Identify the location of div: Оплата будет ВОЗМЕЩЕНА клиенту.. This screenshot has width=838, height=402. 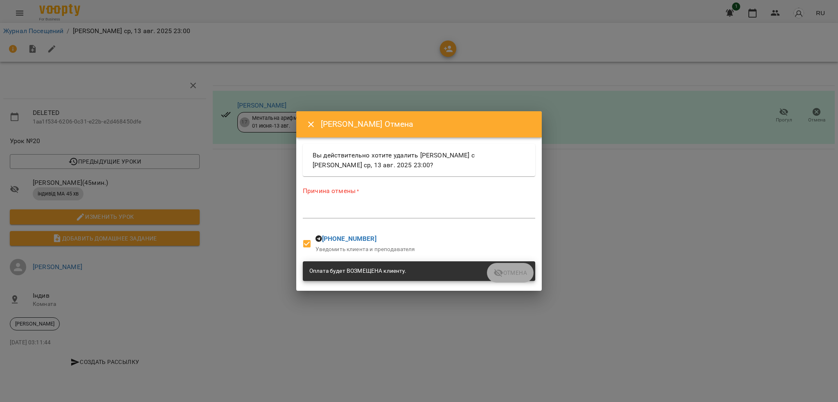
(358, 271).